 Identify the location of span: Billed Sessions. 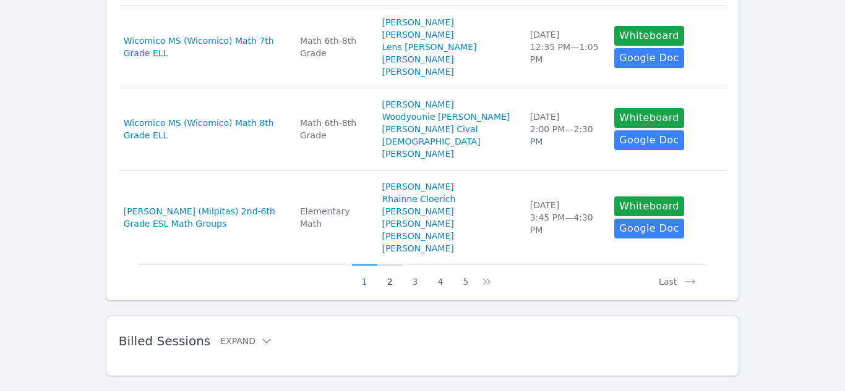
(164, 341).